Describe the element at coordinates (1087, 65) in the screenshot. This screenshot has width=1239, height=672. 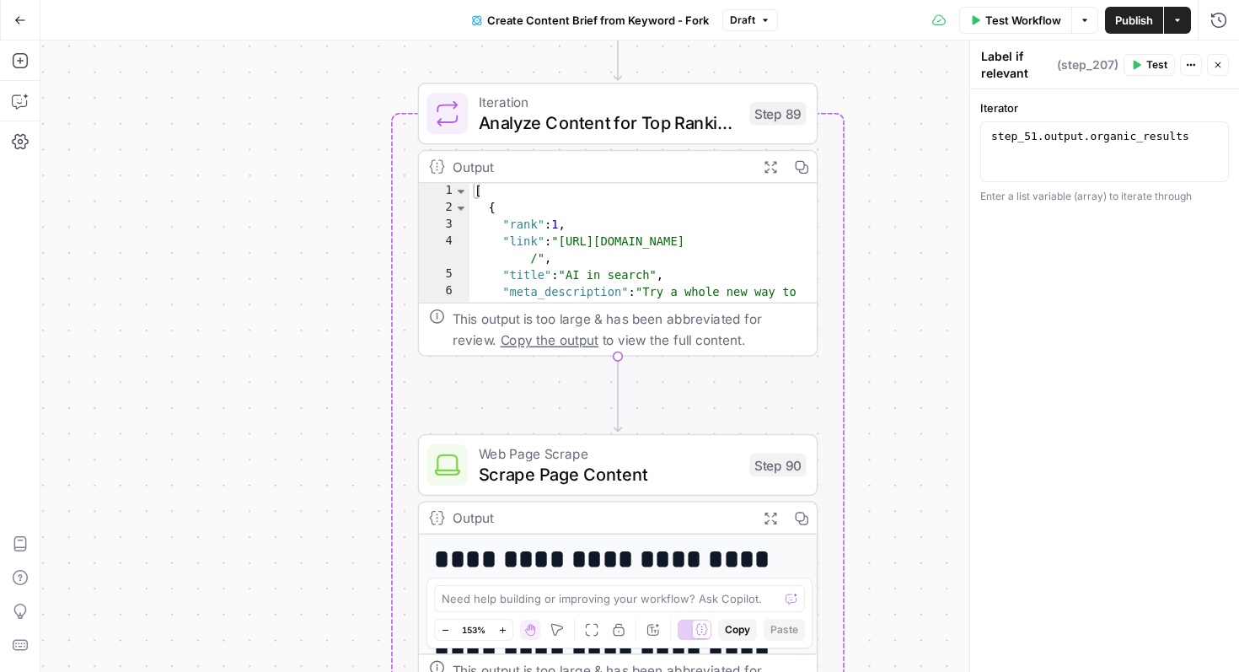
I see `span: ( step_207 )` at that location.